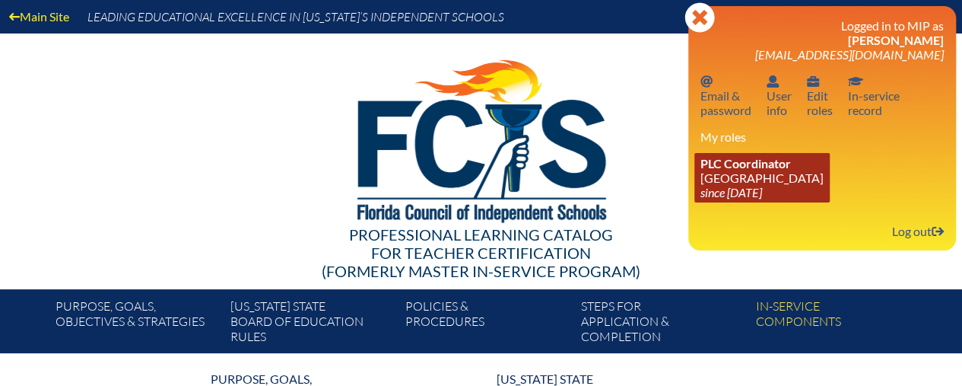 This screenshot has height=386, width=962. I want to click on h3: My roles, so click(822, 136).